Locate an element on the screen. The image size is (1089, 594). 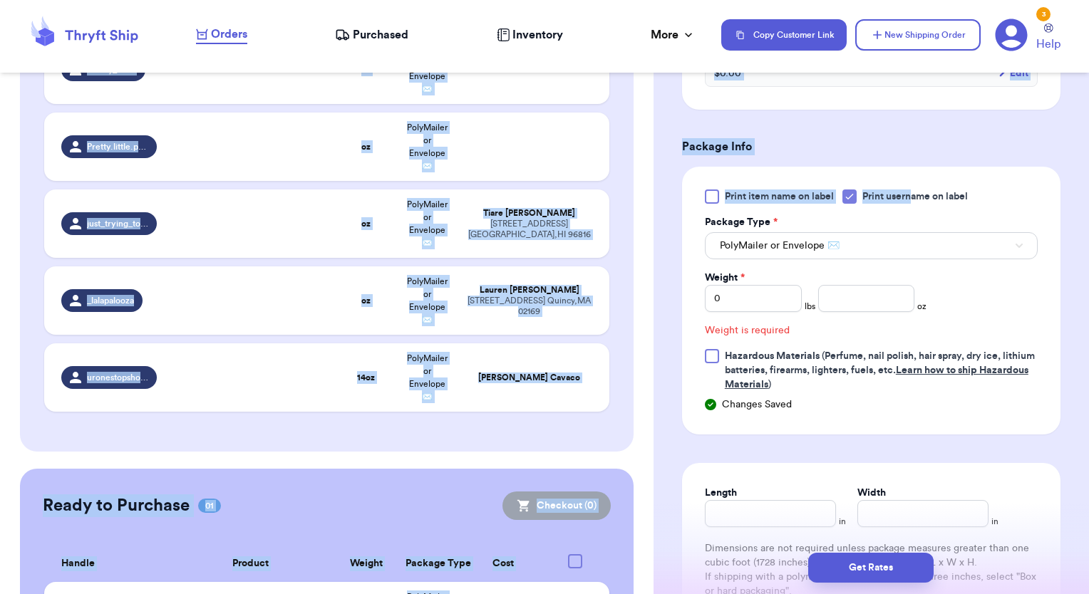
button: Edit is located at coordinates (1013, 73).